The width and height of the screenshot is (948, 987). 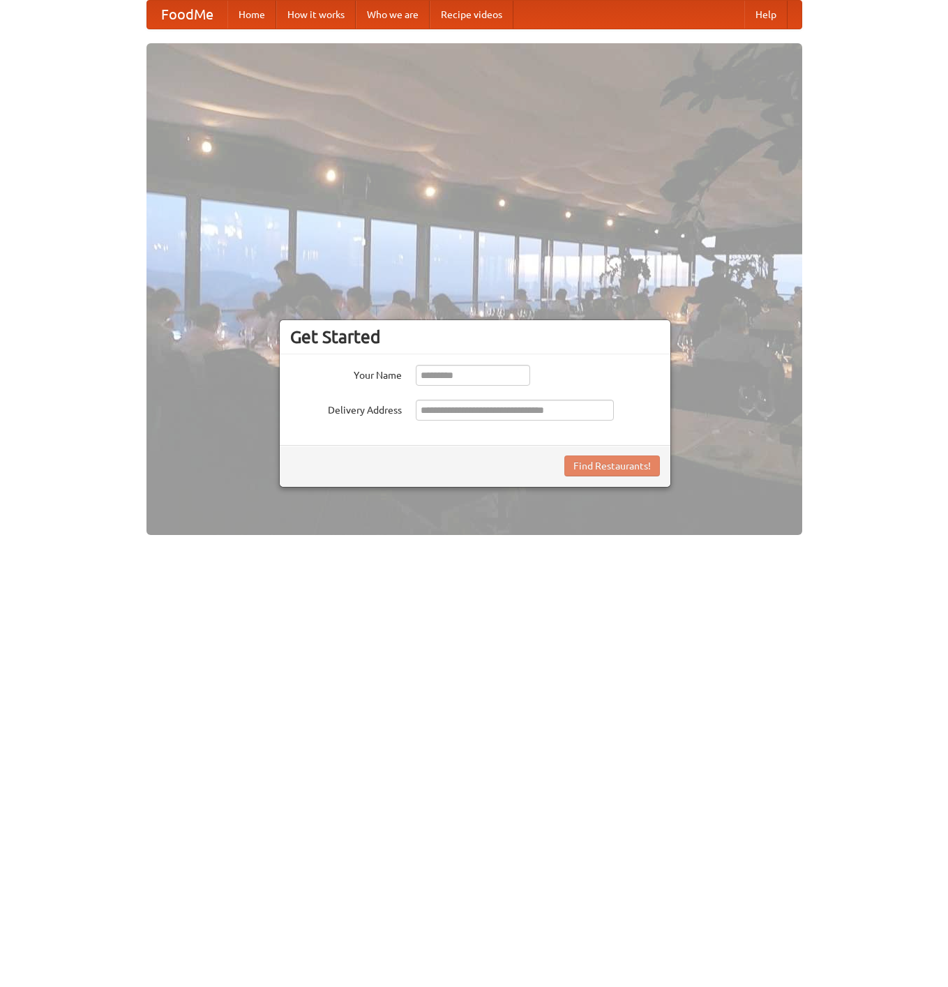 What do you see at coordinates (346, 373) in the screenshot?
I see `label: Your Name` at bounding box center [346, 373].